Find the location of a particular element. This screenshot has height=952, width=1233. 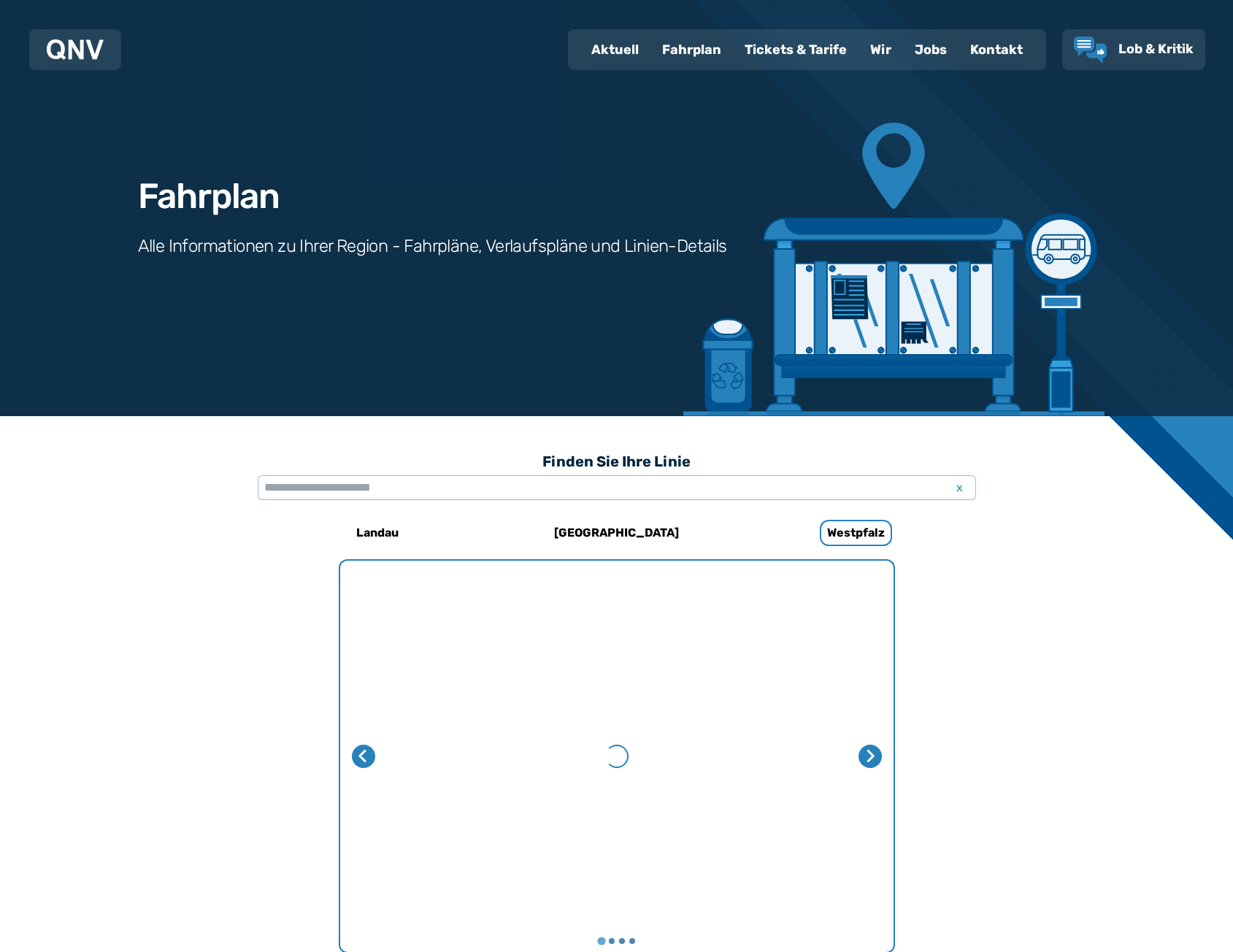

div: Tickets & Tarife is located at coordinates (796, 50).